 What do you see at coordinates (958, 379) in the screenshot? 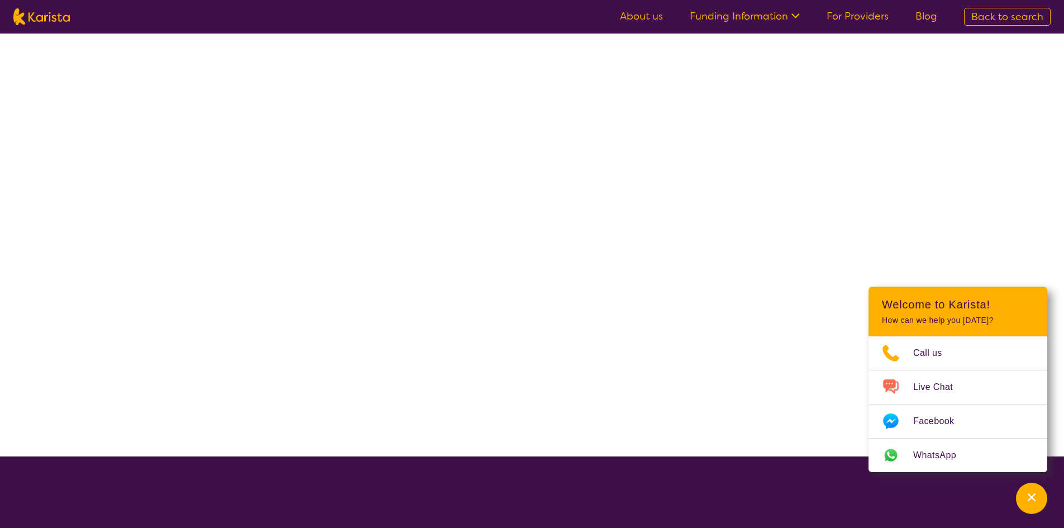
I see `div: Channel Menu` at bounding box center [958, 379].